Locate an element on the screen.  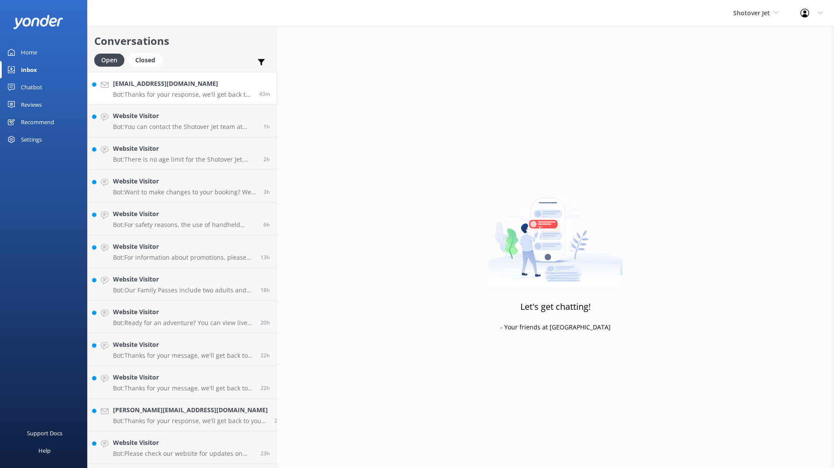
a: Website VisitorBot:For information about promotions, please reach out to our reservations team by... is located at coordinates (182, 252).